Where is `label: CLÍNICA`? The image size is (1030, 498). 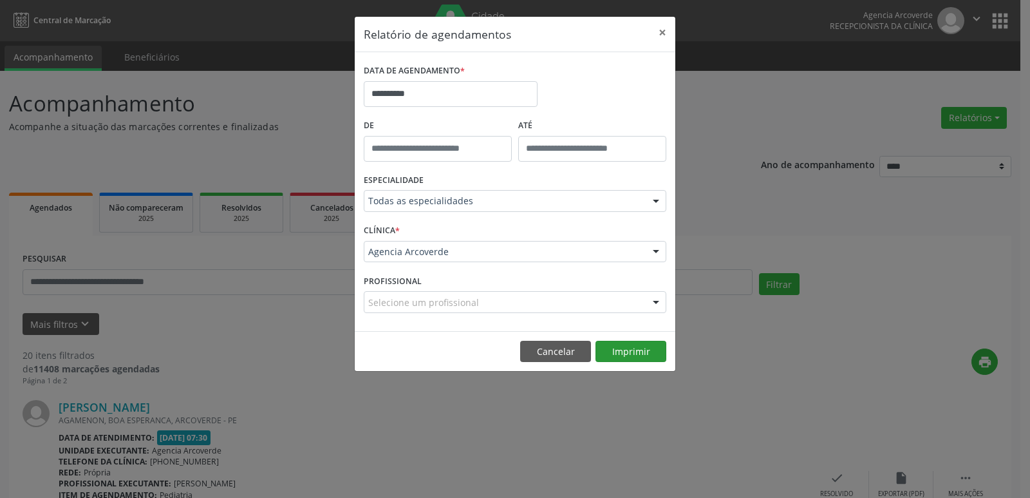 label: CLÍNICA is located at coordinates (382, 230).